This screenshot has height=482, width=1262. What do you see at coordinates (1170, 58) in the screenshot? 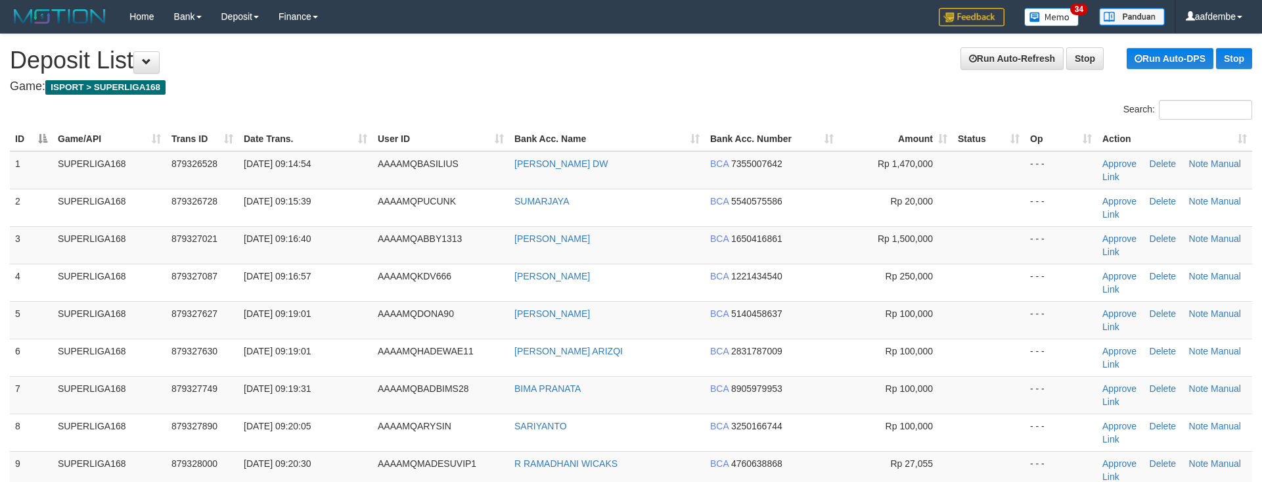
I see `a: Run Auto-DPS` at bounding box center [1170, 58].